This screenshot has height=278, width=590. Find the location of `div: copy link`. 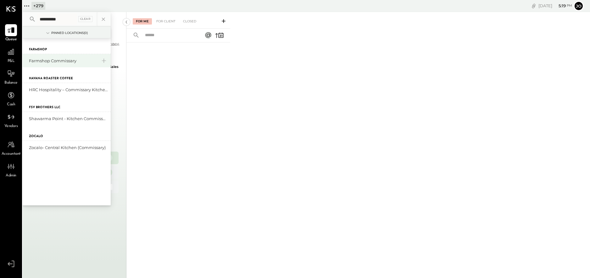

div: copy link is located at coordinates (533, 6).